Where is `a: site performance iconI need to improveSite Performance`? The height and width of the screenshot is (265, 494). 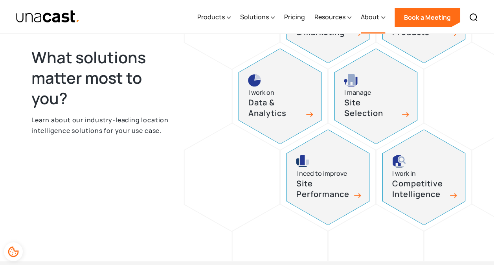
a: site performance iconI need to improveSite Performance is located at coordinates (328, 177).